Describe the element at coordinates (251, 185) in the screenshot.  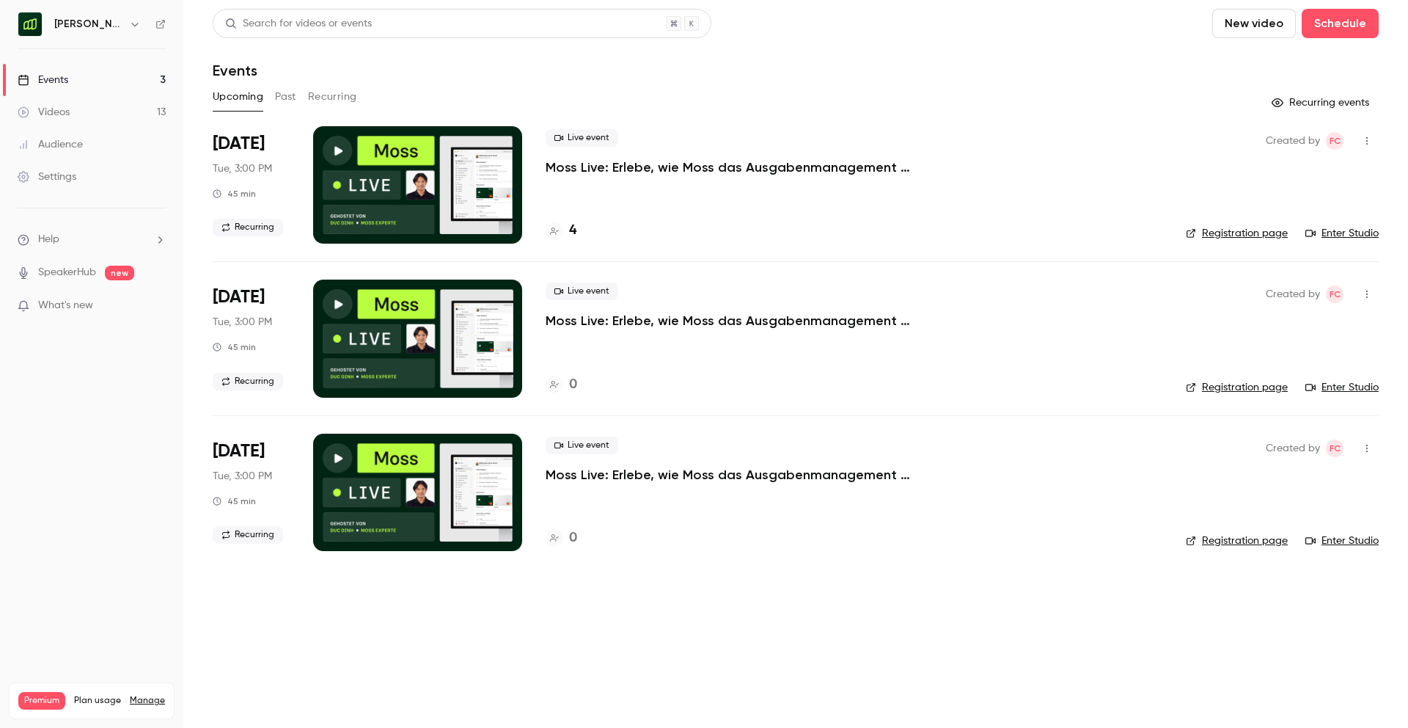
I see `div: Oct 7 Tue, 3:00 PM (Europe/Berlin)` at that location.